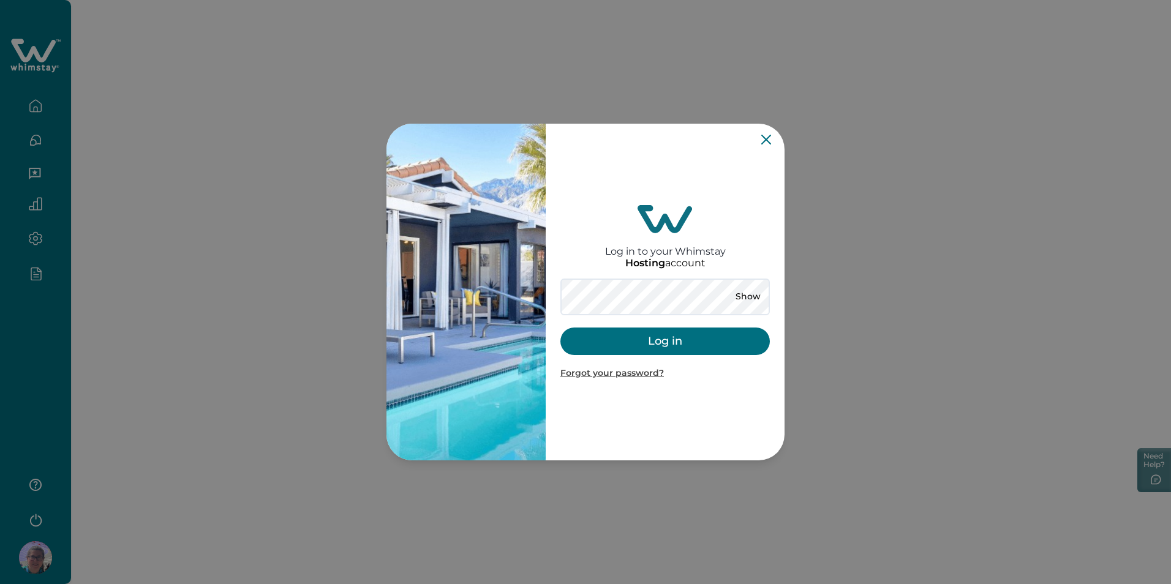 The height and width of the screenshot is (584, 1171). Describe the element at coordinates (766, 140) in the screenshot. I see `button: Close` at that location.